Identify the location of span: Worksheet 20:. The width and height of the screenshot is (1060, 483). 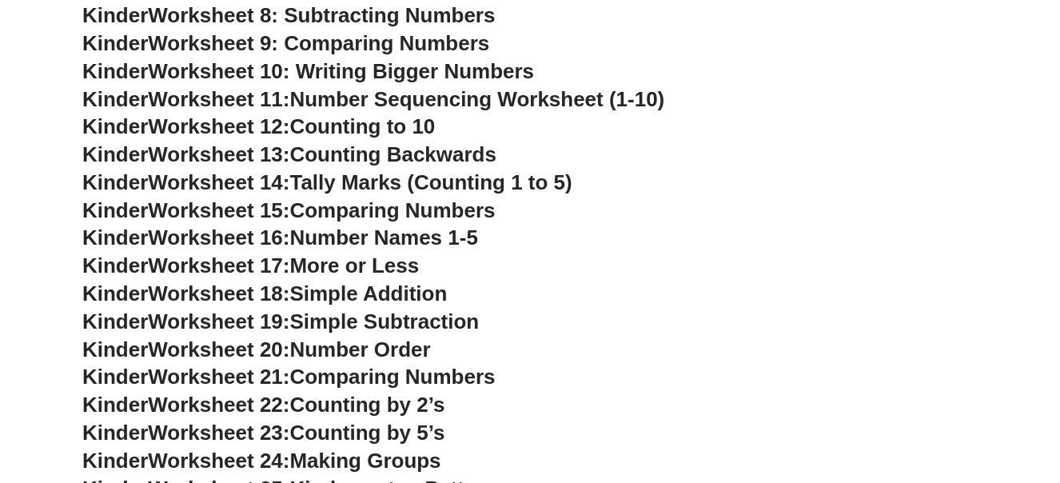
(218, 349).